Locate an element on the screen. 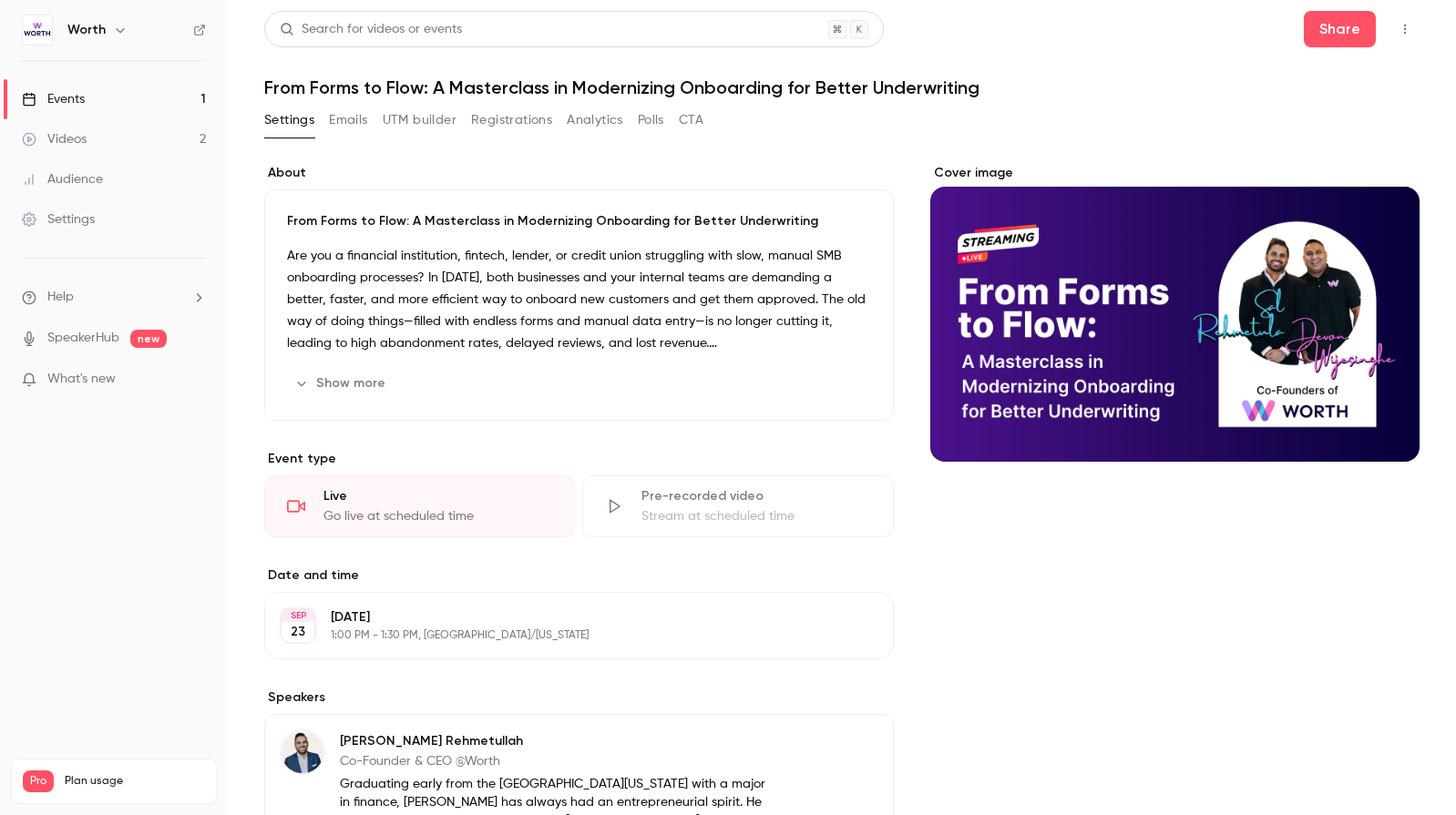 The width and height of the screenshot is (1456, 815). p: From Forms to Flow: A Masterclass in Modernizing Onboarding for Better Underwriting is located at coordinates (579, 221).